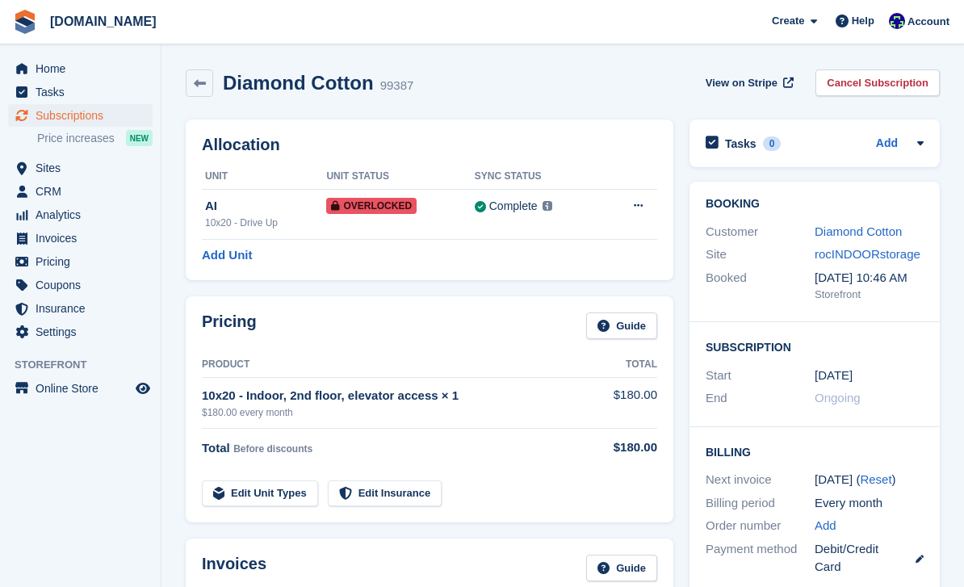 Image resolution: width=964 pixels, height=587 pixels. I want to click on img: stora-icon-8386f47178a22dfd0bd8f6a31ec36ba5ce8667c1dd55bd0f319d3a0aa187defe.svg, so click(25, 22).